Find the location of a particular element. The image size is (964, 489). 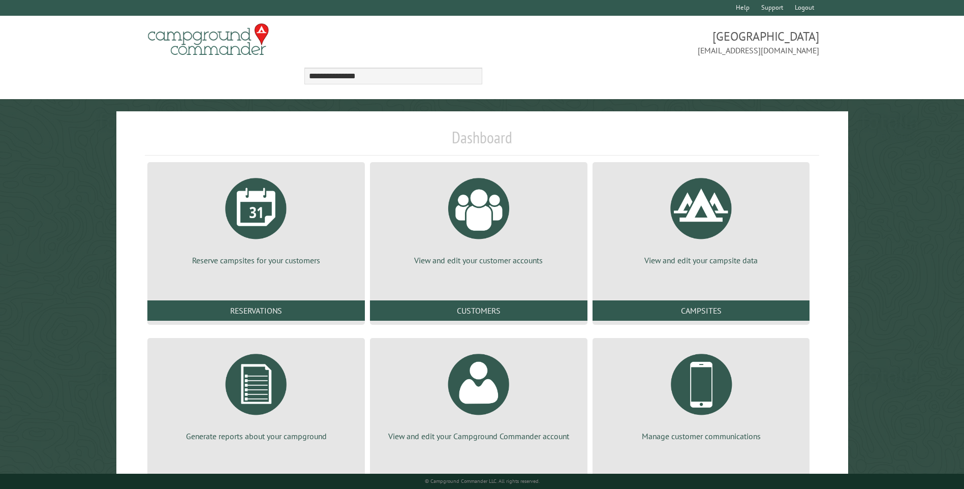

img: Campground Commander is located at coordinates (208, 40).